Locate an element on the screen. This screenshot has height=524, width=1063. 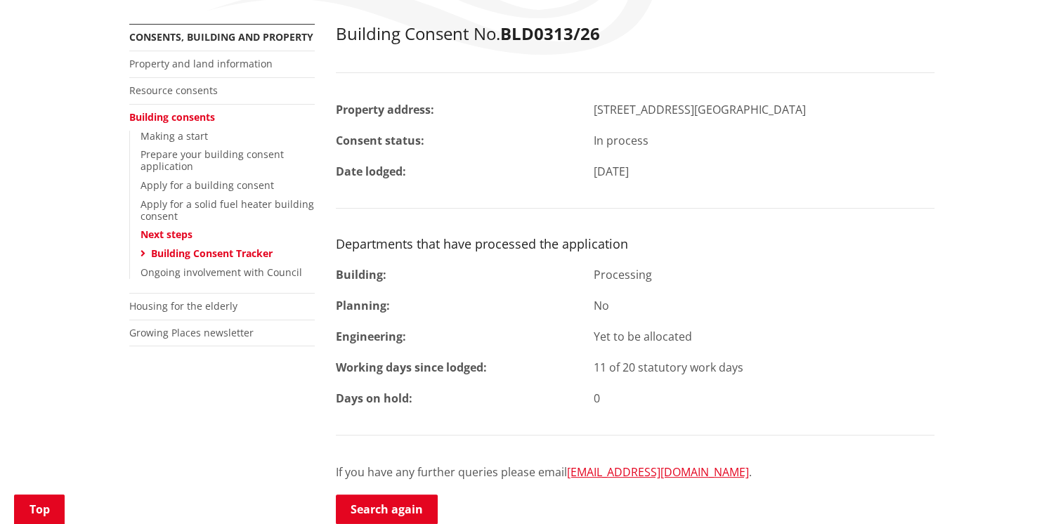
a: Next steps is located at coordinates (166, 234).